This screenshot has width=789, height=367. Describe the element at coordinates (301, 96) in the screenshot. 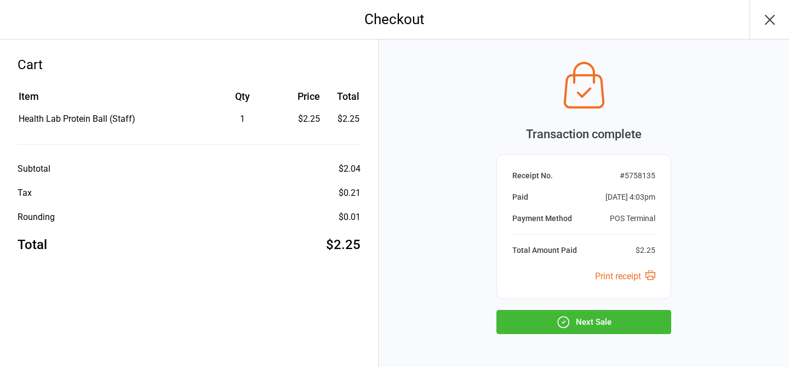

I see `div: Price` at that location.